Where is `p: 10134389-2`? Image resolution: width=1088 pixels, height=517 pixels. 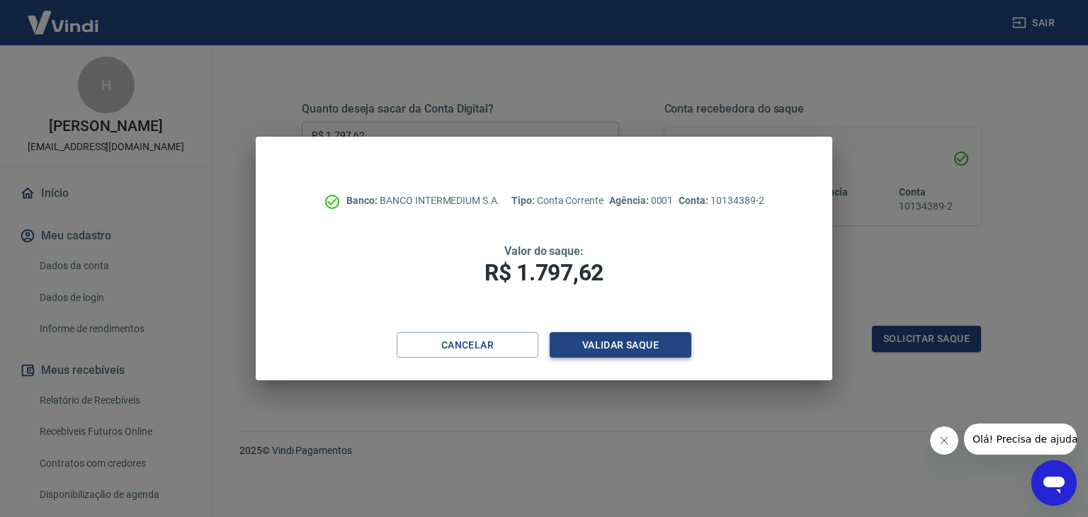 p: 10134389-2 is located at coordinates (721, 200).